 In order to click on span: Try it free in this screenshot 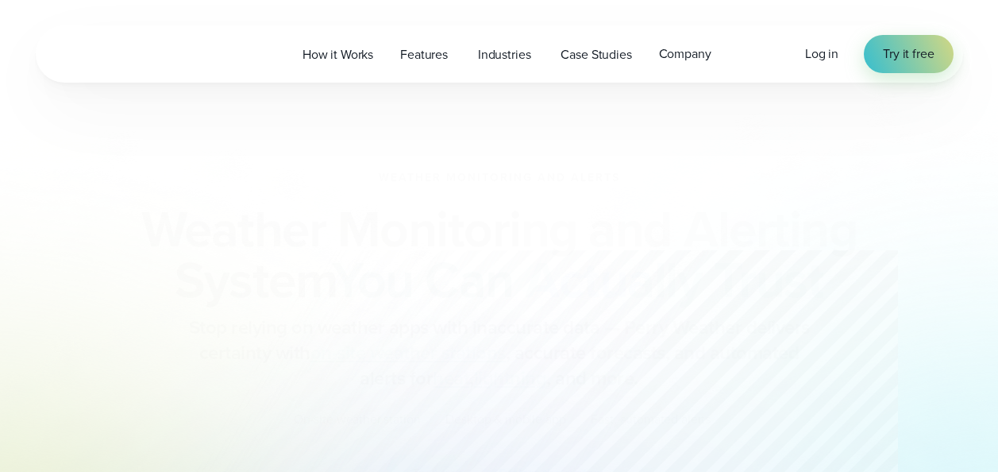, I will do `click(908, 54)`.